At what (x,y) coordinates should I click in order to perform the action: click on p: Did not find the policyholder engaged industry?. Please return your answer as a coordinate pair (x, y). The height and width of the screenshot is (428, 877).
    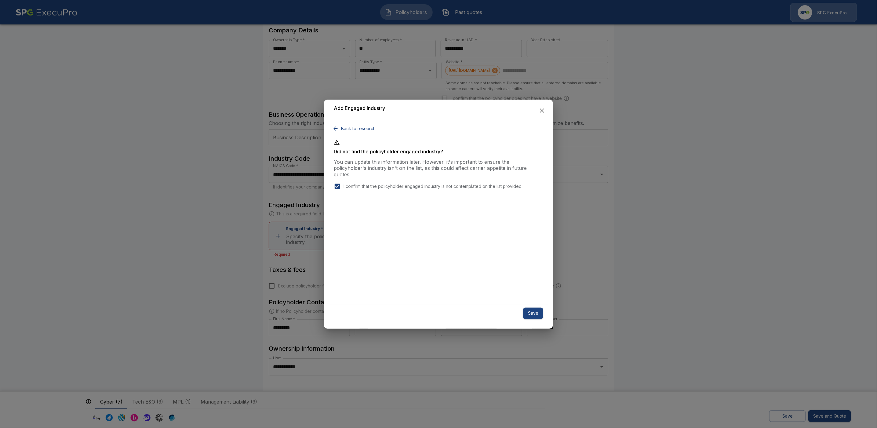
    Looking at the image, I should click on (438, 151).